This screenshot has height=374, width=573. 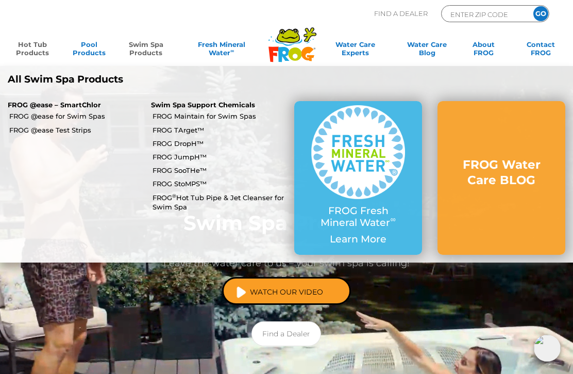 What do you see at coordinates (222, 51) in the screenshot?
I see `a: Fresh MineralWater∞` at bounding box center [222, 51].